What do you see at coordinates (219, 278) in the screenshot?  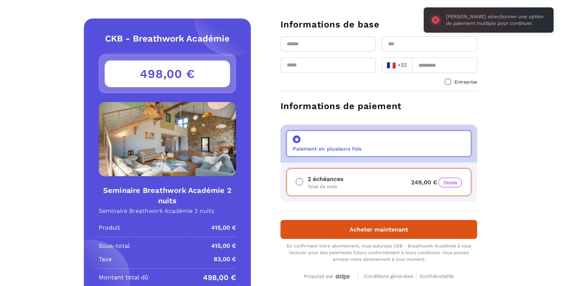 I see `p: 498,00 €` at bounding box center [219, 278].